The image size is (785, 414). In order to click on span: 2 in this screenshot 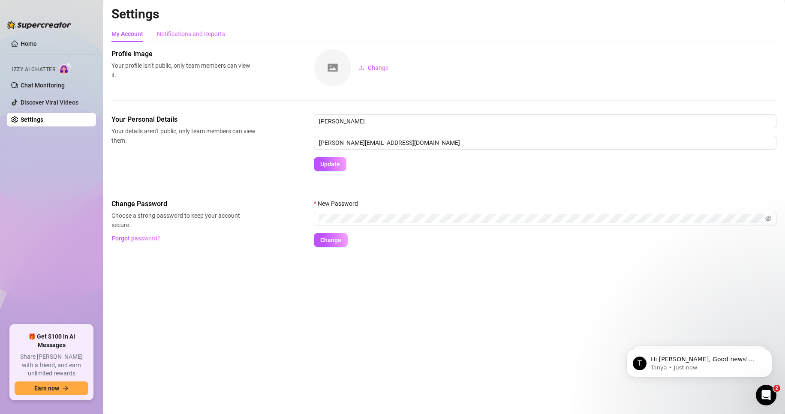, I will do `click(777, 388)`.